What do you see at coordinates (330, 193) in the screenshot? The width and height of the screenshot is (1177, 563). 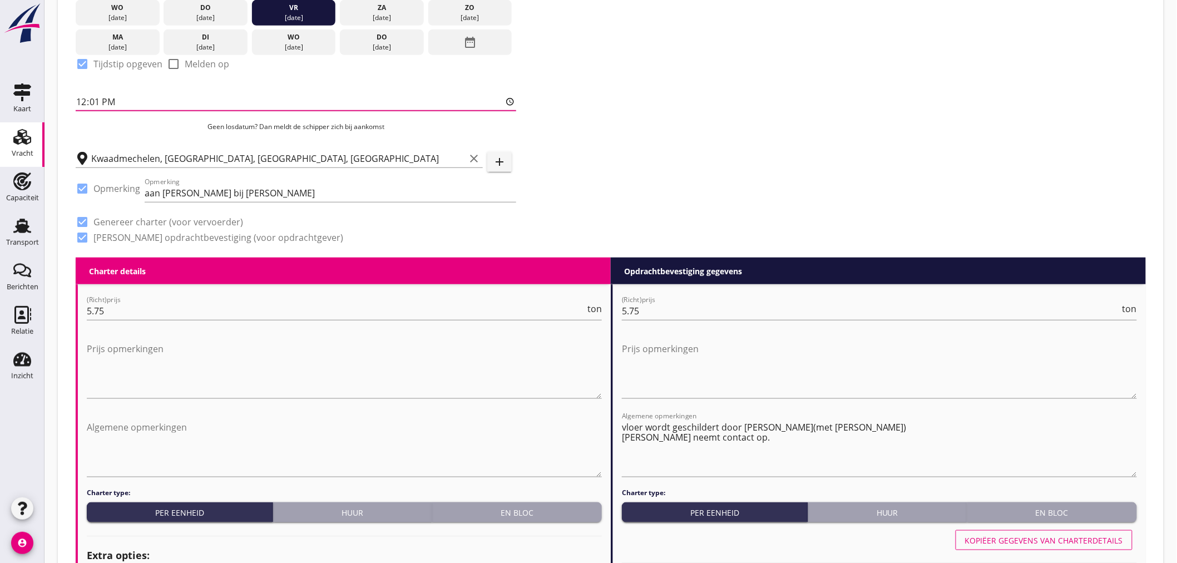 I see `input: Opmerking` at bounding box center [330, 193].